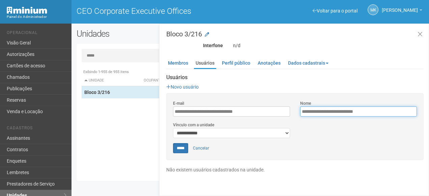 This screenshot has height=196, width=429. I want to click on label: Nome, so click(306, 104).